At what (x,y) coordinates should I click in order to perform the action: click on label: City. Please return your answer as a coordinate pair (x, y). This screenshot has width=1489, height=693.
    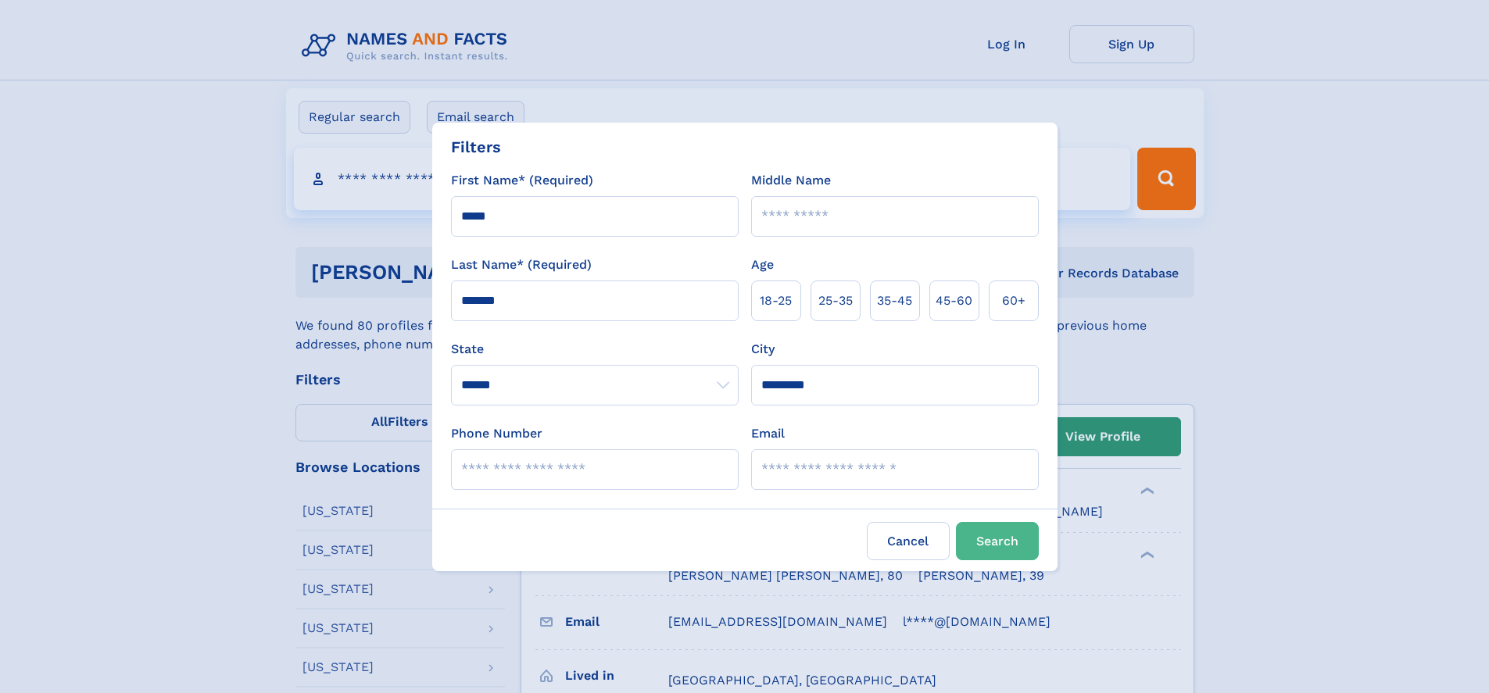
    Looking at the image, I should click on (763, 349).